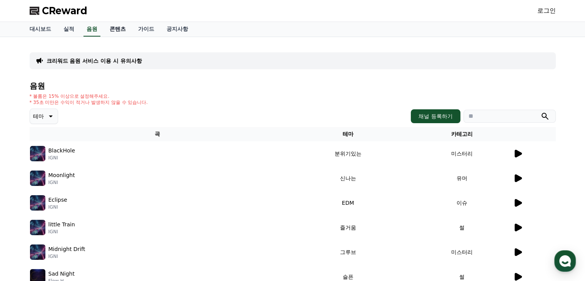 This screenshot has height=281, width=585. I want to click on button: 테마, so click(44, 116).